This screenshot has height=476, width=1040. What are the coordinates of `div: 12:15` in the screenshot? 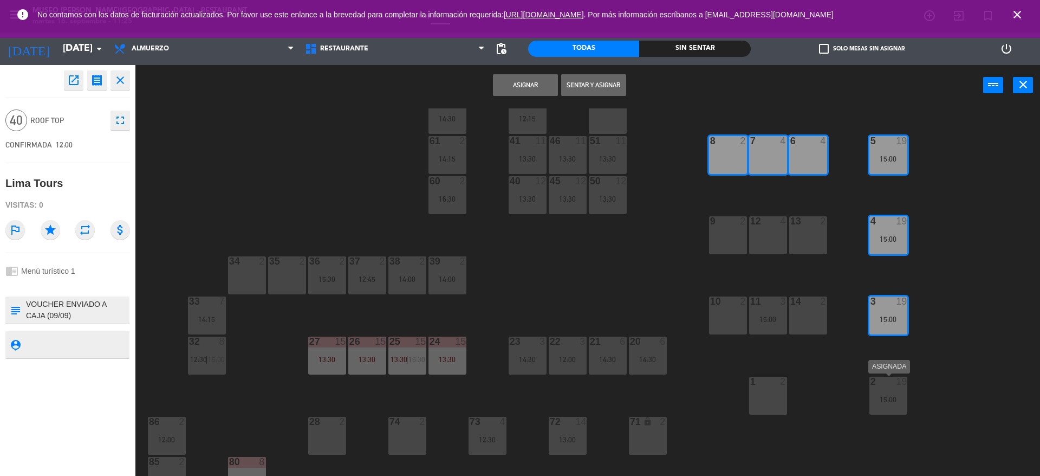 It's located at (527, 119).